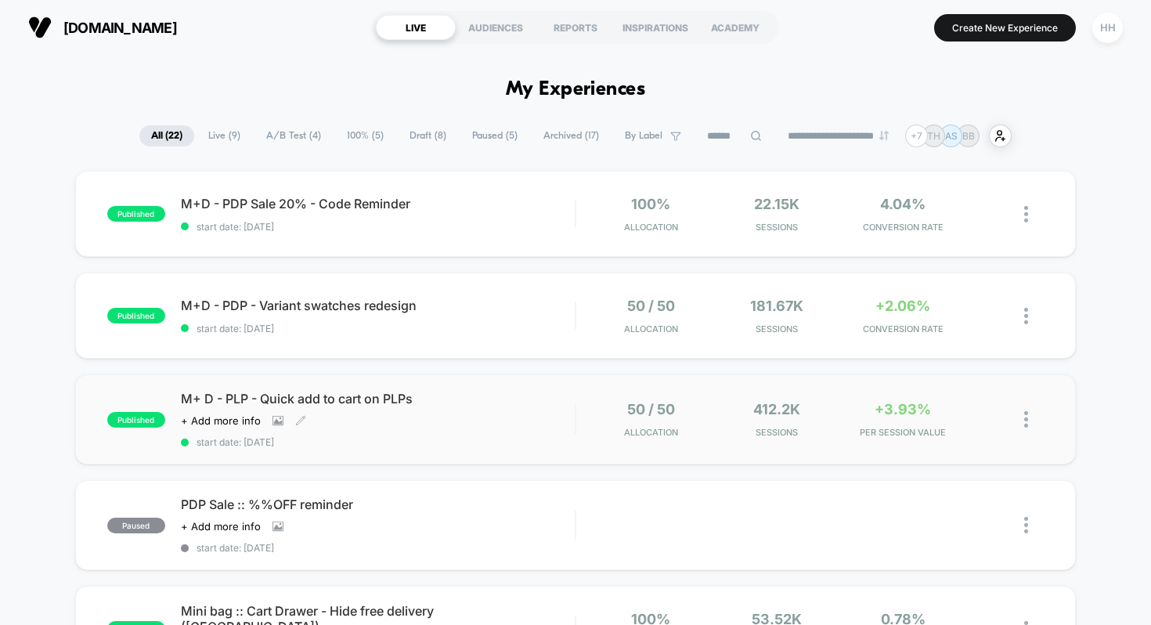  What do you see at coordinates (167, 136) in the screenshot?
I see `span: All ( 22 )` at bounding box center [167, 136].